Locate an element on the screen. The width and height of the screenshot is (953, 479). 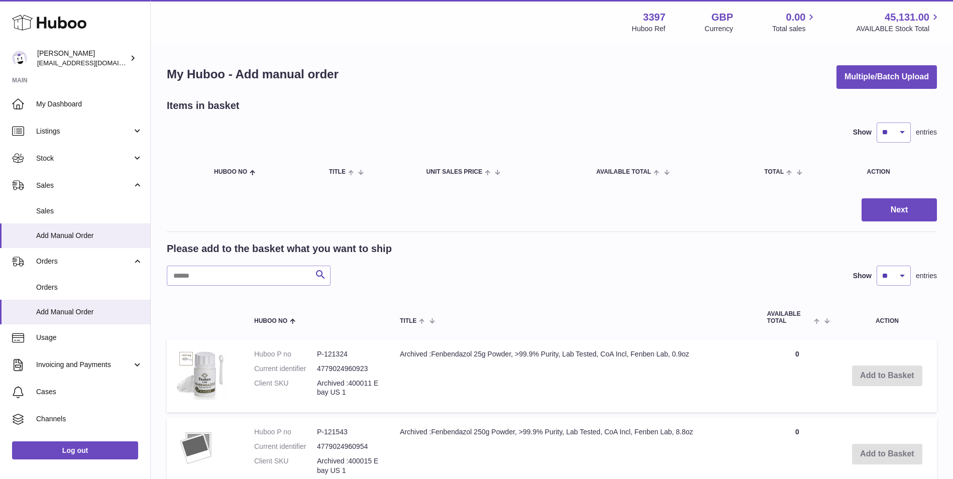
span: Unit Sales Price is located at coordinates (454, 172).